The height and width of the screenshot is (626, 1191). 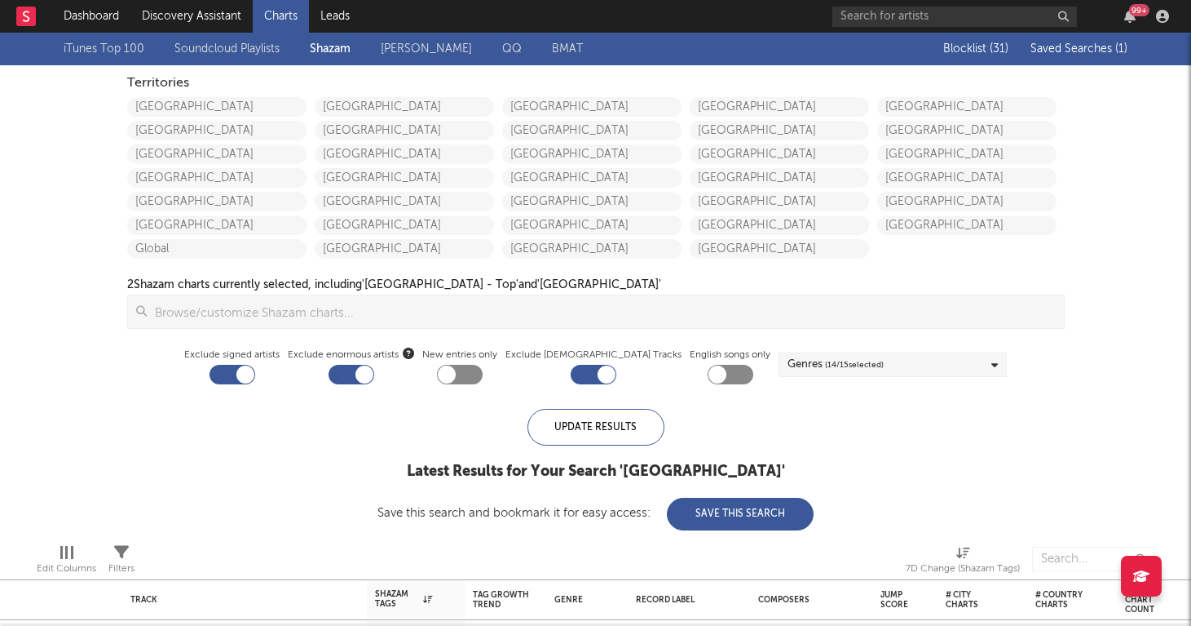 I want to click on div: Genre, so click(x=583, y=599).